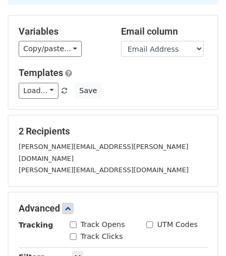 The width and height of the screenshot is (226, 256). Describe the element at coordinates (113, 131) in the screenshot. I see `h5: 2 Recipients` at that location.